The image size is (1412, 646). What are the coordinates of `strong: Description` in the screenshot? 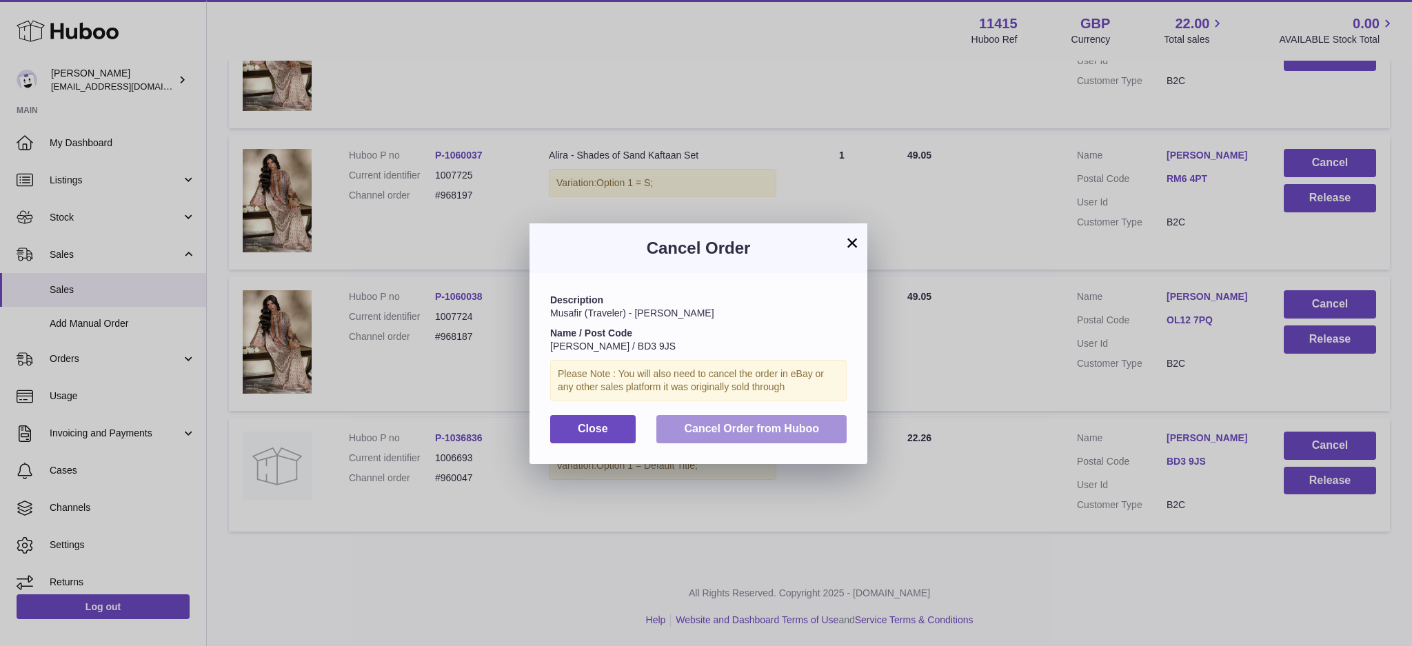 It's located at (577, 300).